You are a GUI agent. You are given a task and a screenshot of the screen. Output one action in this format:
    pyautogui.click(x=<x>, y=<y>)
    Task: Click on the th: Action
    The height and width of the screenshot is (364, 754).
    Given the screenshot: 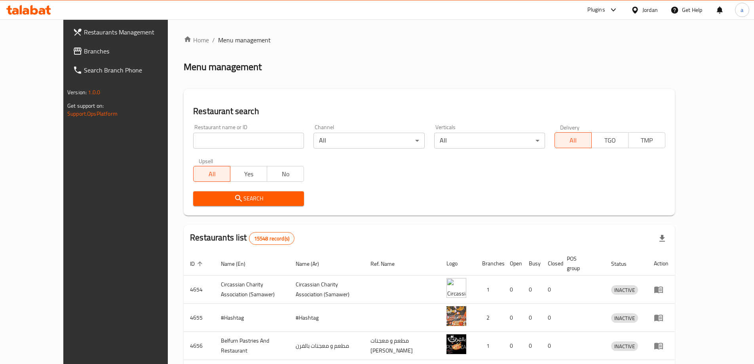 What is the action you would take?
    pyautogui.click(x=661, y=263)
    